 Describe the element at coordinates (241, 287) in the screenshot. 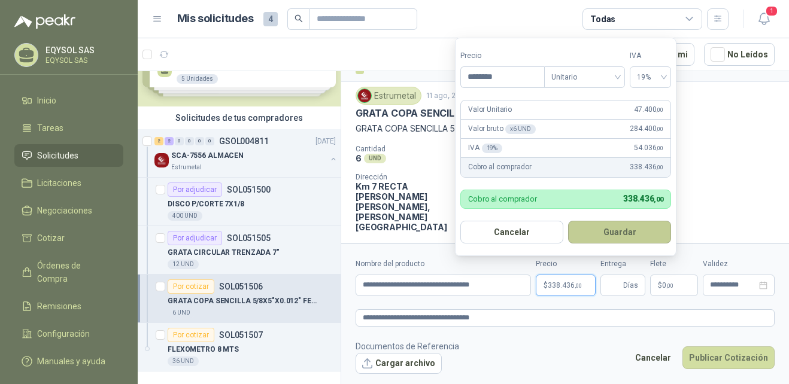

I see `p: SOL051506` at that location.